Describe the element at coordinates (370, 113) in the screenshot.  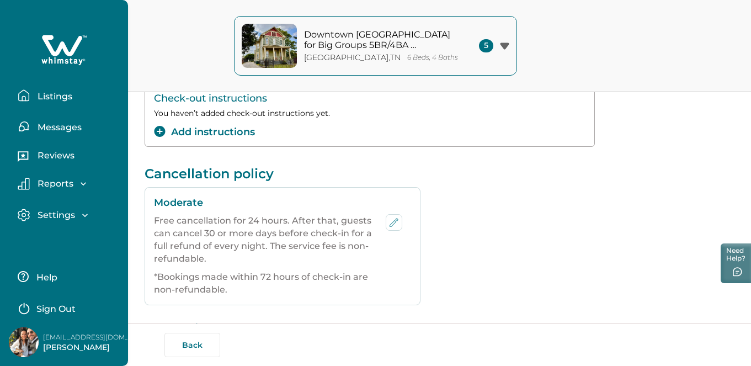
I see `p: You haven’t added check-out instructions yet.` at that location.